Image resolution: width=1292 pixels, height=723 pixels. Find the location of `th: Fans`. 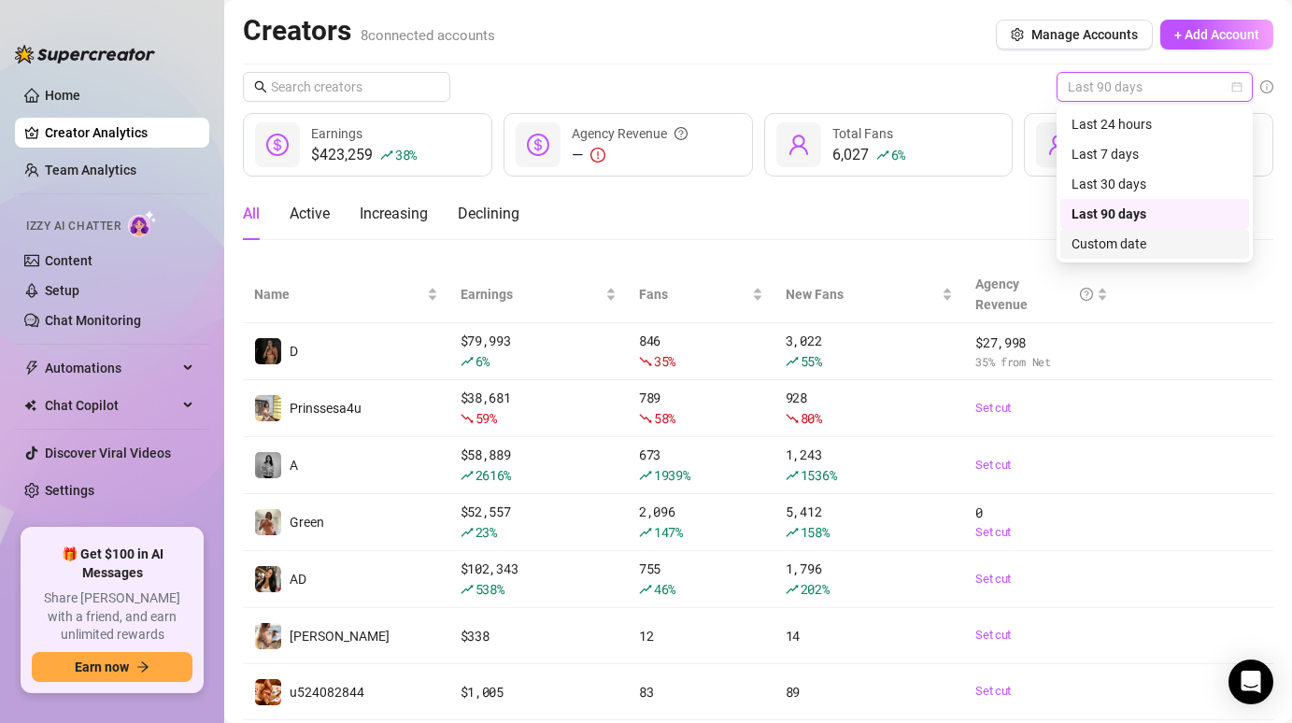

th: Fans is located at coordinates (700, 294).